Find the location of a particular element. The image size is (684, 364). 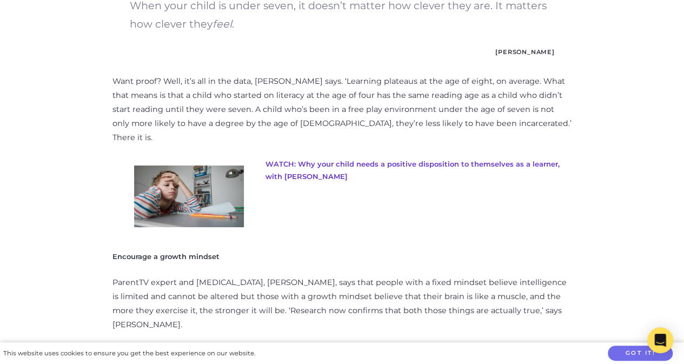

button: Got it! is located at coordinates (640, 353).